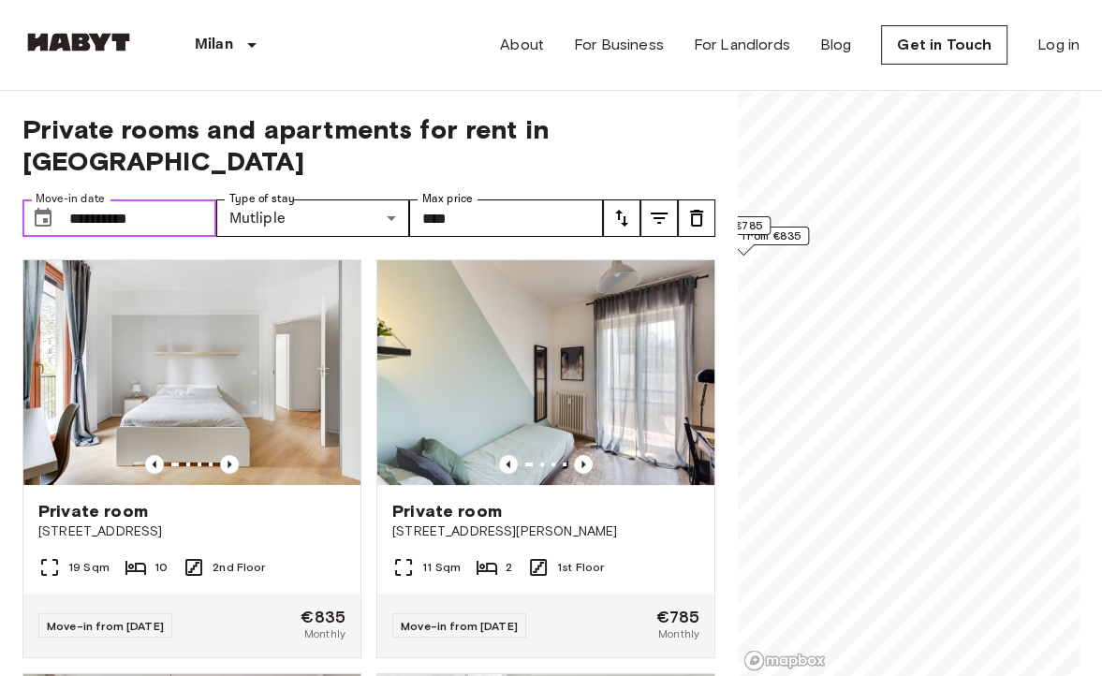  Describe the element at coordinates (43, 218) in the screenshot. I see `button: Choose date, selected date is 1 Oct 2025` at that location.